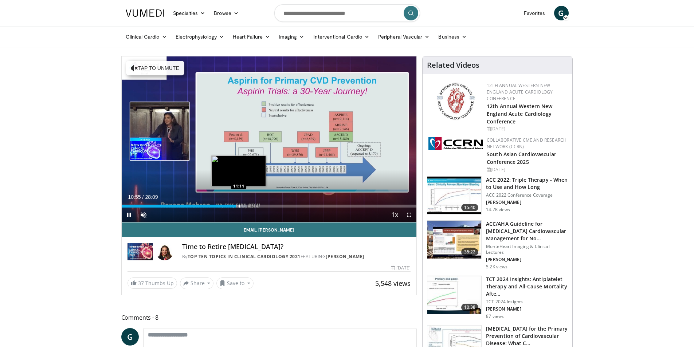 Image resolution: width=694 pixels, height=347 pixels. I want to click on span: 35:22, so click(470, 252).